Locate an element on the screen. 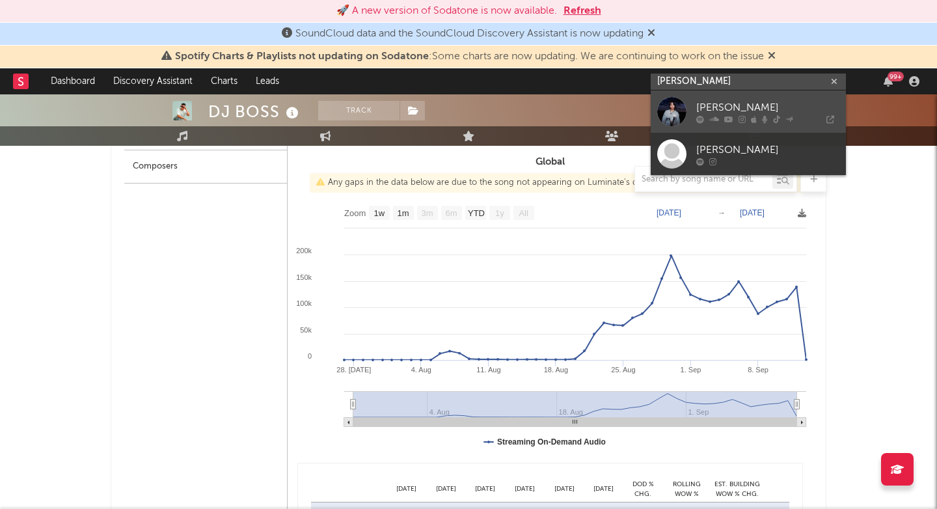 This screenshot has width=937, height=509. text: 1w is located at coordinates (379, 213).